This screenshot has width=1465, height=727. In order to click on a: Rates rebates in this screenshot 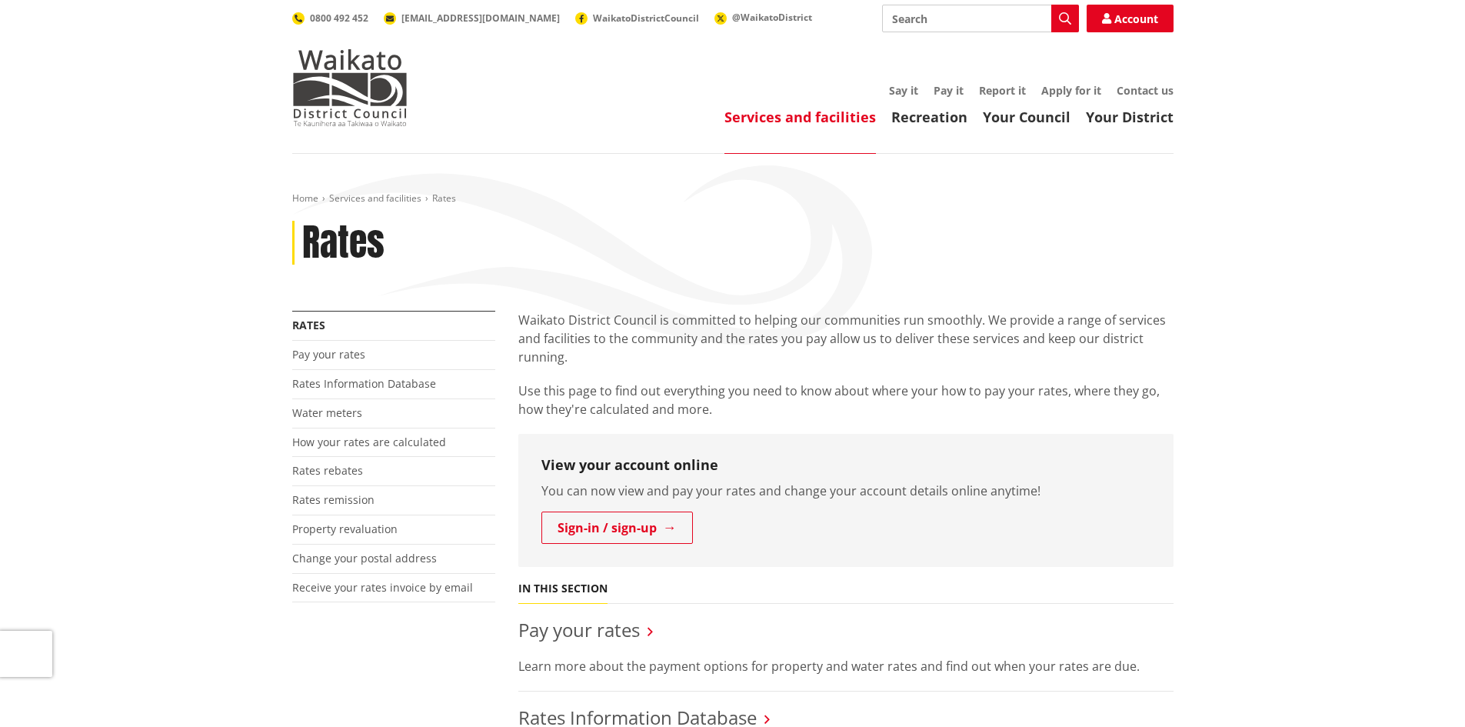, I will do `click(328, 470)`.